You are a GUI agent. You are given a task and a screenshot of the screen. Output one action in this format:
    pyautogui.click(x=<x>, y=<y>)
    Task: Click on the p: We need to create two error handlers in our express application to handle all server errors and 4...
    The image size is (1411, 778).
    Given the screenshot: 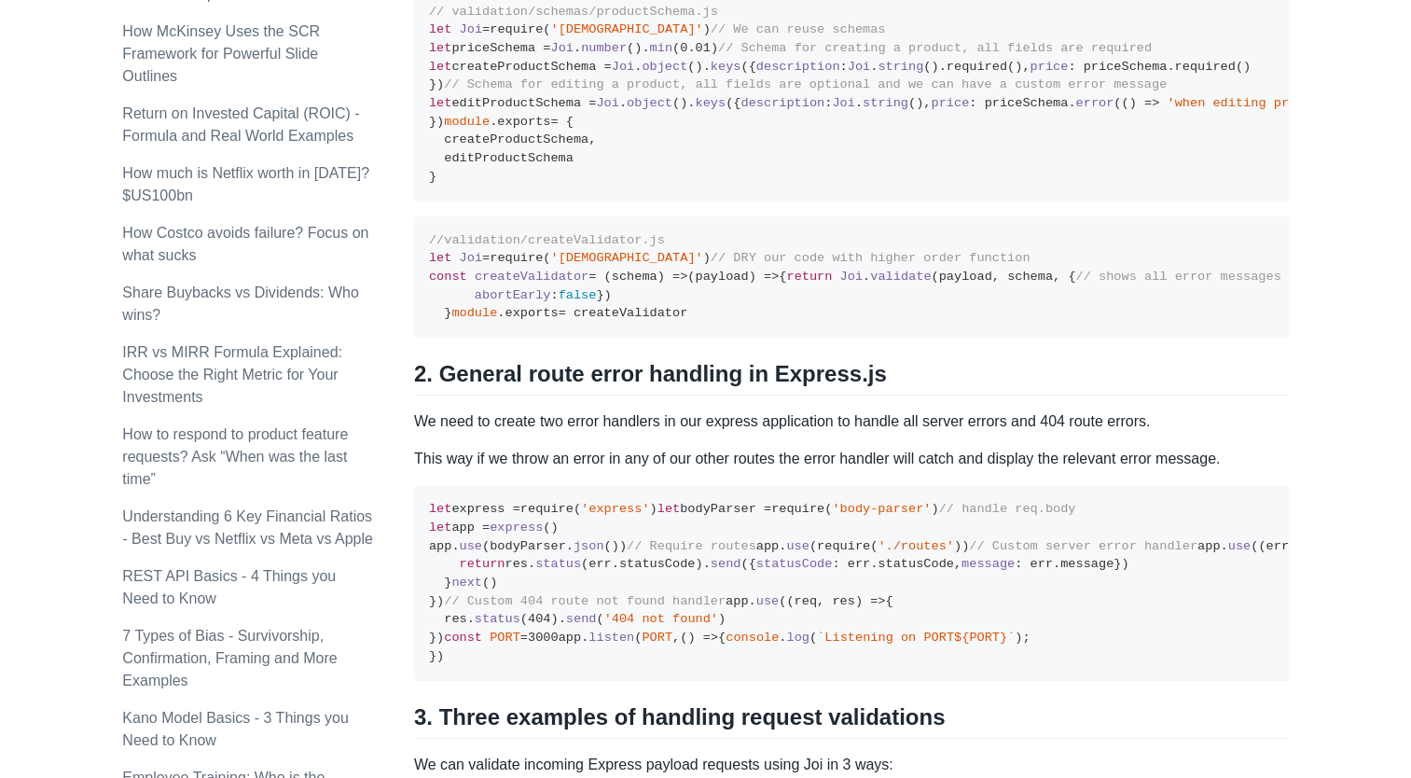 What is the action you would take?
    pyautogui.click(x=852, y=422)
    